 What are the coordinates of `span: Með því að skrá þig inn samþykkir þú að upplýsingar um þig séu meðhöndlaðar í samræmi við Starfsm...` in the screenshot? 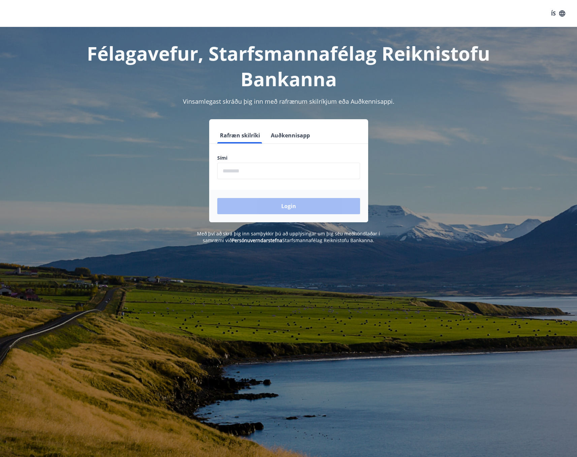 It's located at (288, 237).